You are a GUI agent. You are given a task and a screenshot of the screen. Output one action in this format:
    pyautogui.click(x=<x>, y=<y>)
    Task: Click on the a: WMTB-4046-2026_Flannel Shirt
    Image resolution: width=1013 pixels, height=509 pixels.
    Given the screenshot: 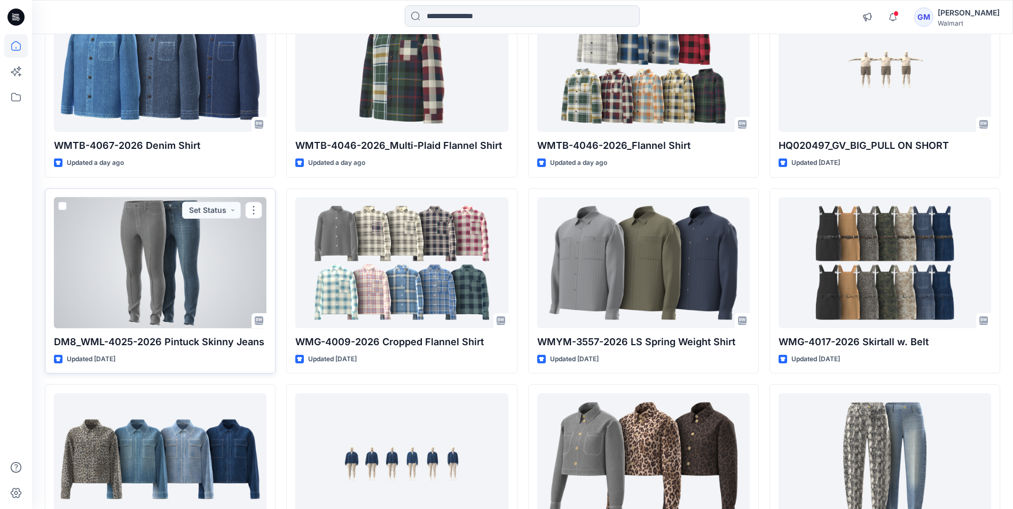 What is the action you would take?
    pyautogui.click(x=643, y=66)
    